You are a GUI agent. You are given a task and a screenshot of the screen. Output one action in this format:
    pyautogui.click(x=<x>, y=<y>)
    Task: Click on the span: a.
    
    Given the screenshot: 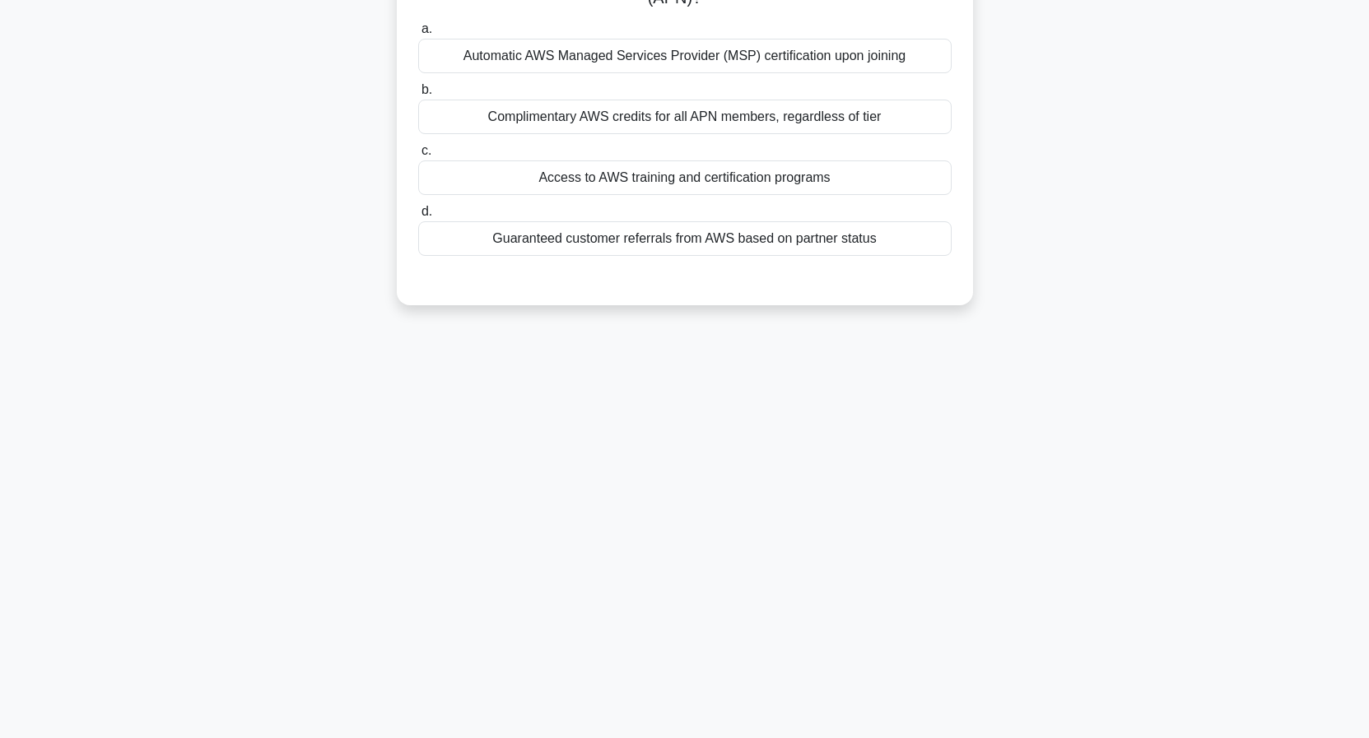 What is the action you would take?
    pyautogui.click(x=426, y=28)
    